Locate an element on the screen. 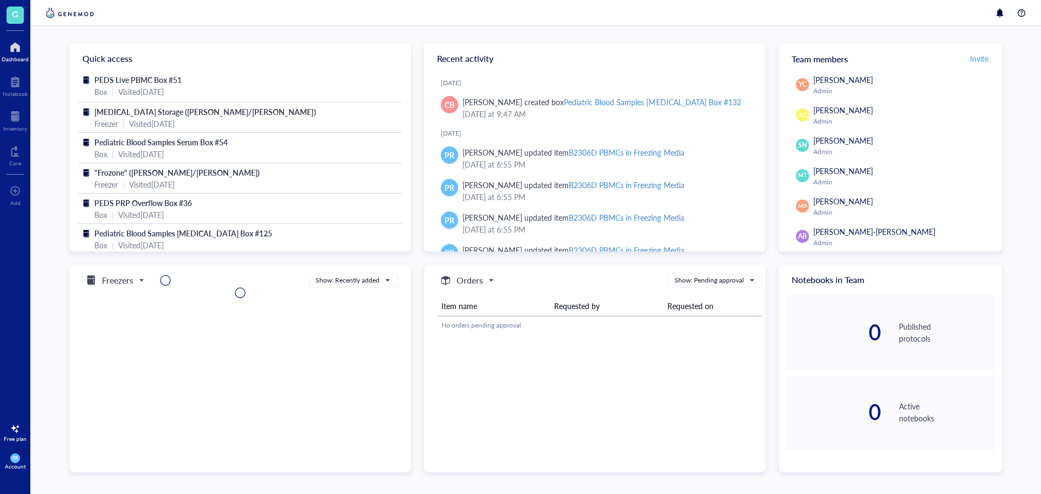 This screenshot has height=494, width=1041. a: Inventory is located at coordinates (15, 120).